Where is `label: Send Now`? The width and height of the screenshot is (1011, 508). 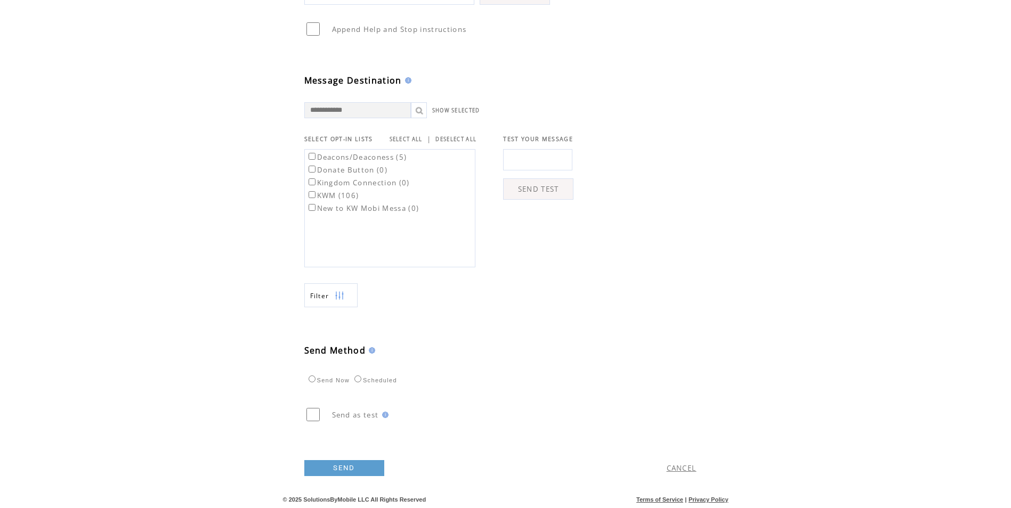 label: Send Now is located at coordinates (328, 380).